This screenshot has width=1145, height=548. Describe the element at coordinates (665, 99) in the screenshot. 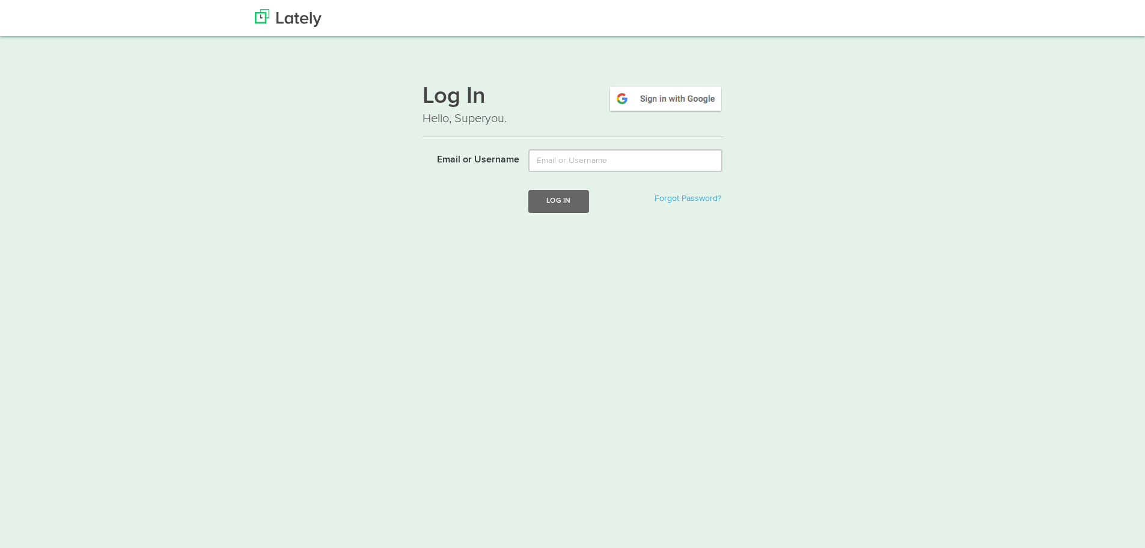

I see `img: google-signin.png` at that location.